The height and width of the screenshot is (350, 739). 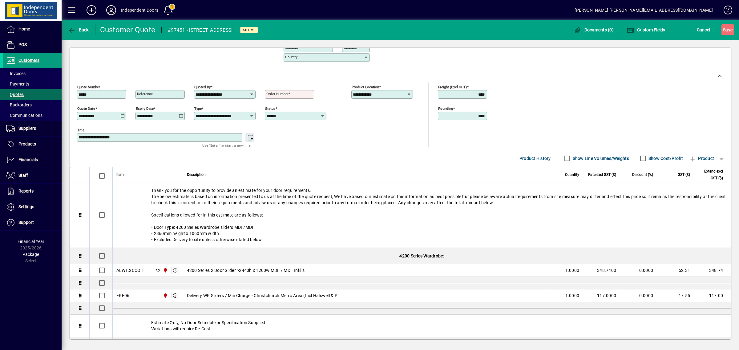 I want to click on span: Discount (%), so click(x=642, y=175).